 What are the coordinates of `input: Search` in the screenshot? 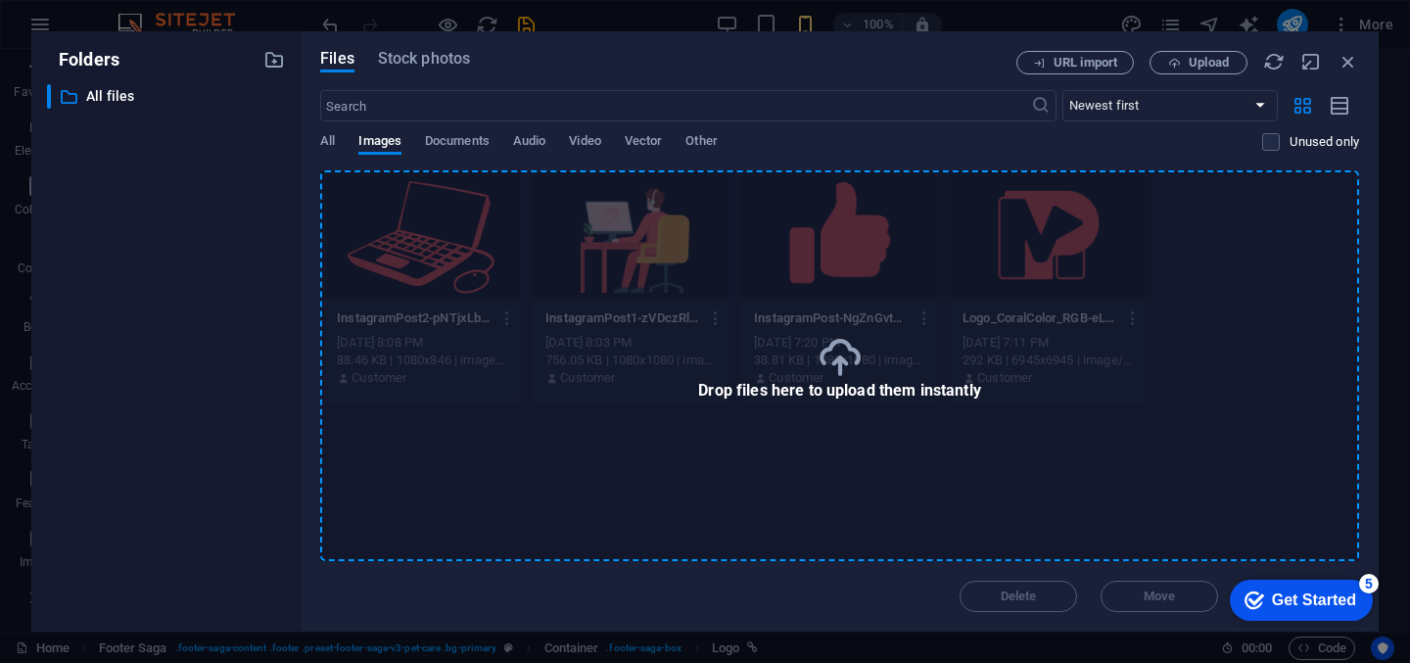 It's located at (675, 106).